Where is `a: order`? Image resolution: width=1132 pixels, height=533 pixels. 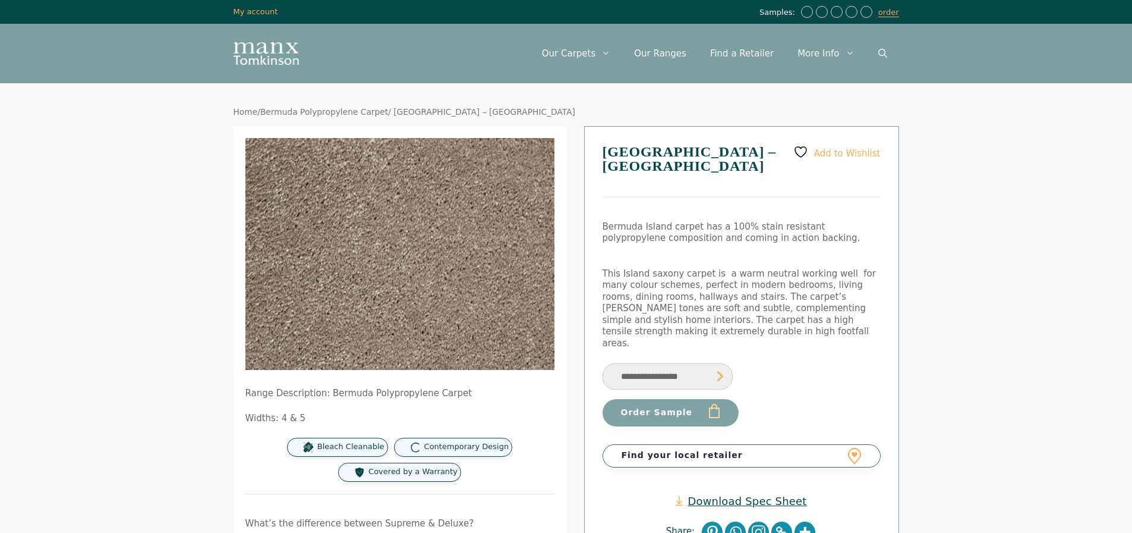 a: order is located at coordinates (889, 12).